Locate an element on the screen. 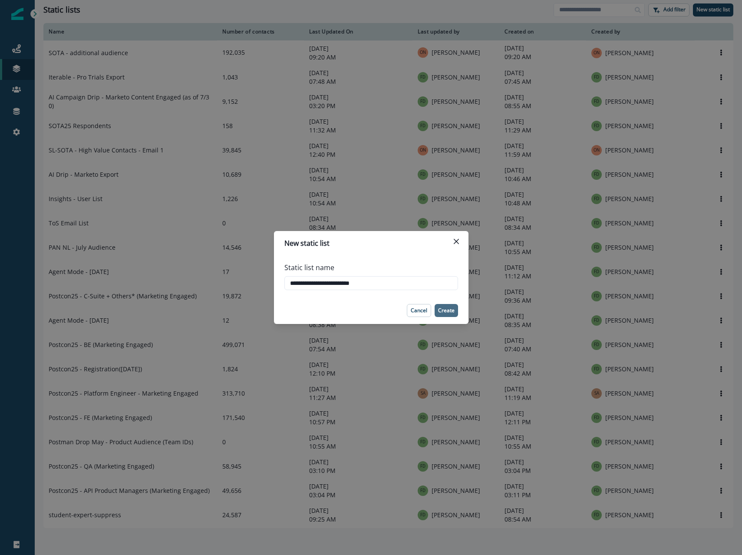 This screenshot has width=742, height=555. p: New static list is located at coordinates (307, 243).